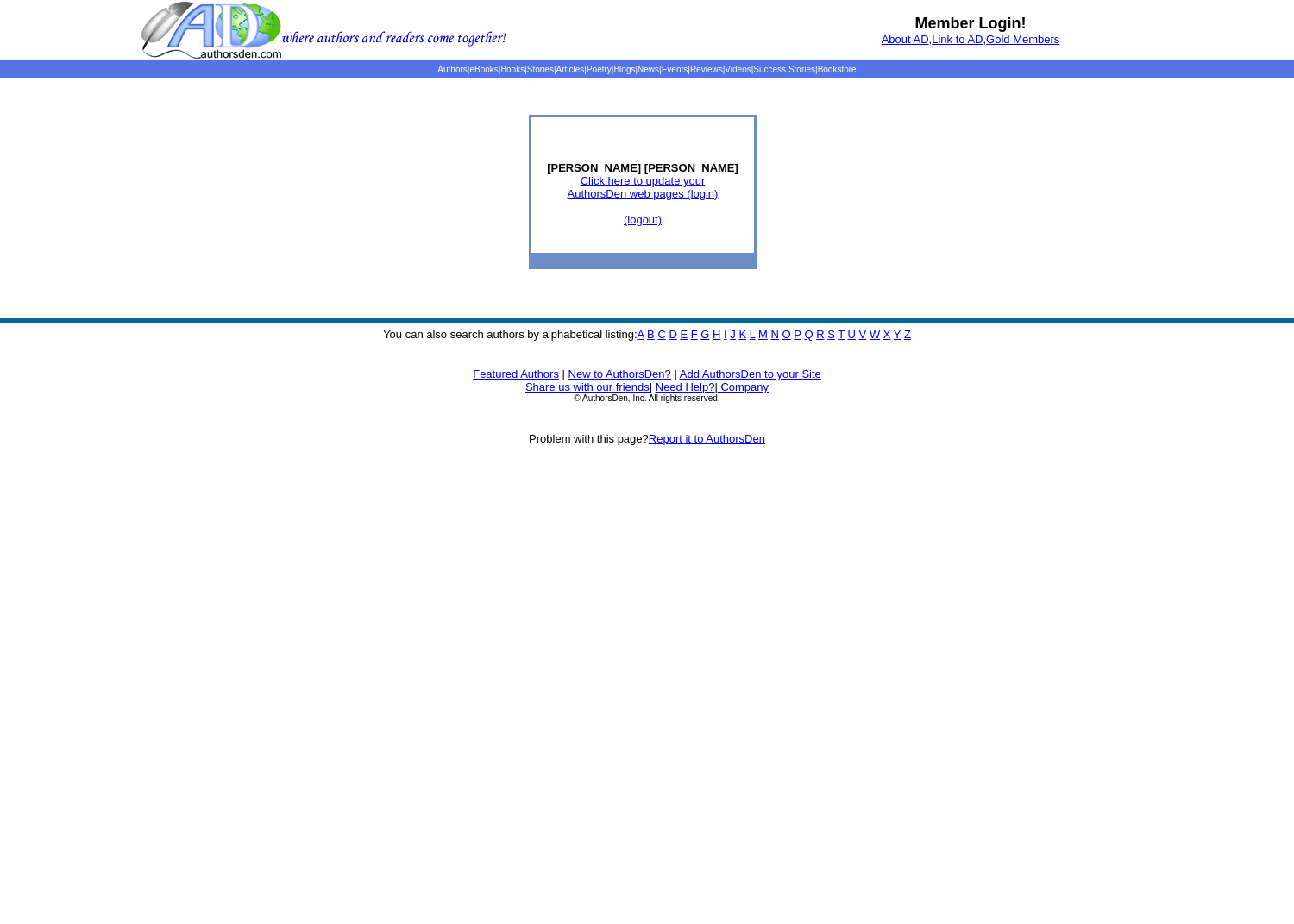  I want to click on a: Blogs, so click(623, 69).